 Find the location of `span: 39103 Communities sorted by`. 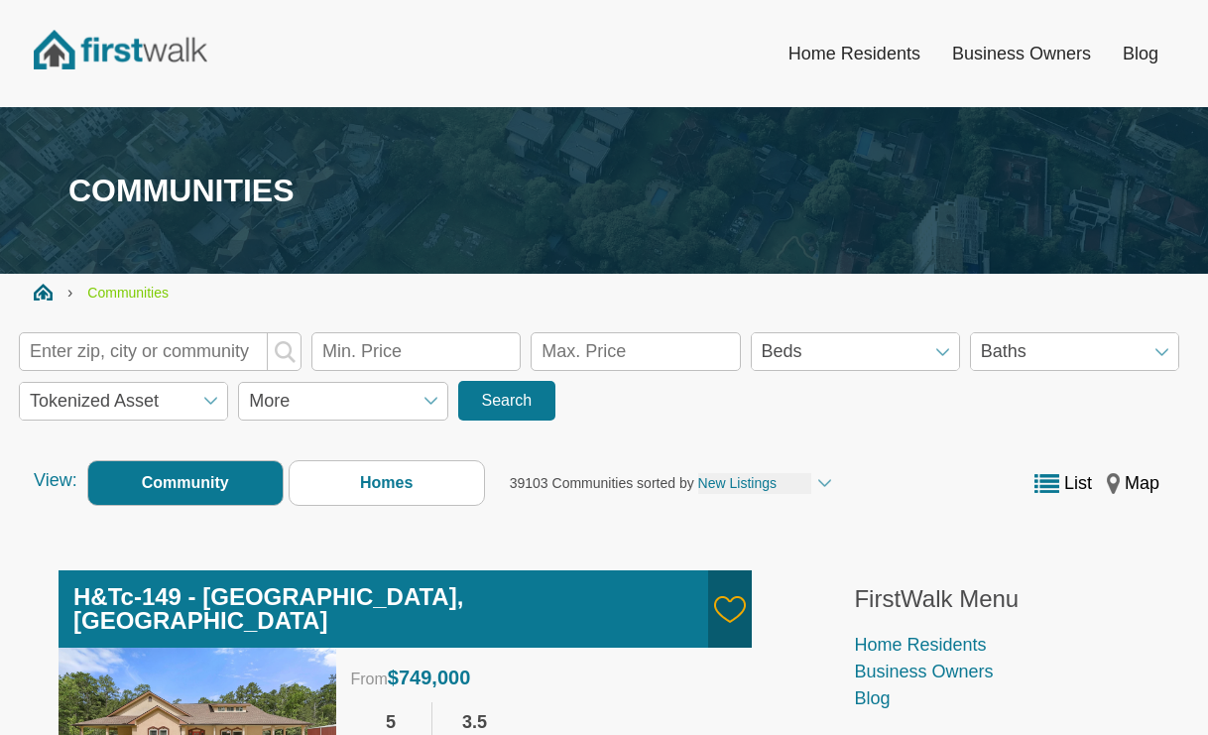

span: 39103 Communities sorted by is located at coordinates (602, 483).